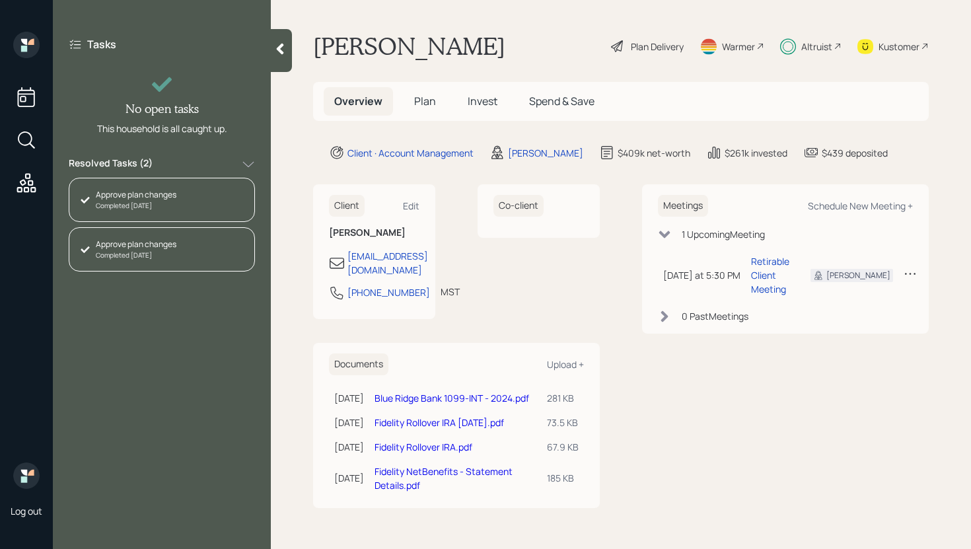 Image resolution: width=971 pixels, height=549 pixels. Describe the element at coordinates (443, 478) in the screenshot. I see `a: Fidelity NetBenefits - Statement Details.pdf` at that location.